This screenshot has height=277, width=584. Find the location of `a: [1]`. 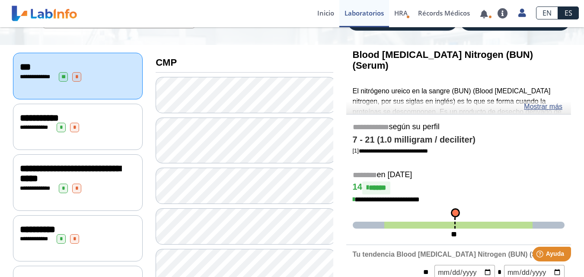

a: [1] is located at coordinates (391, 150).